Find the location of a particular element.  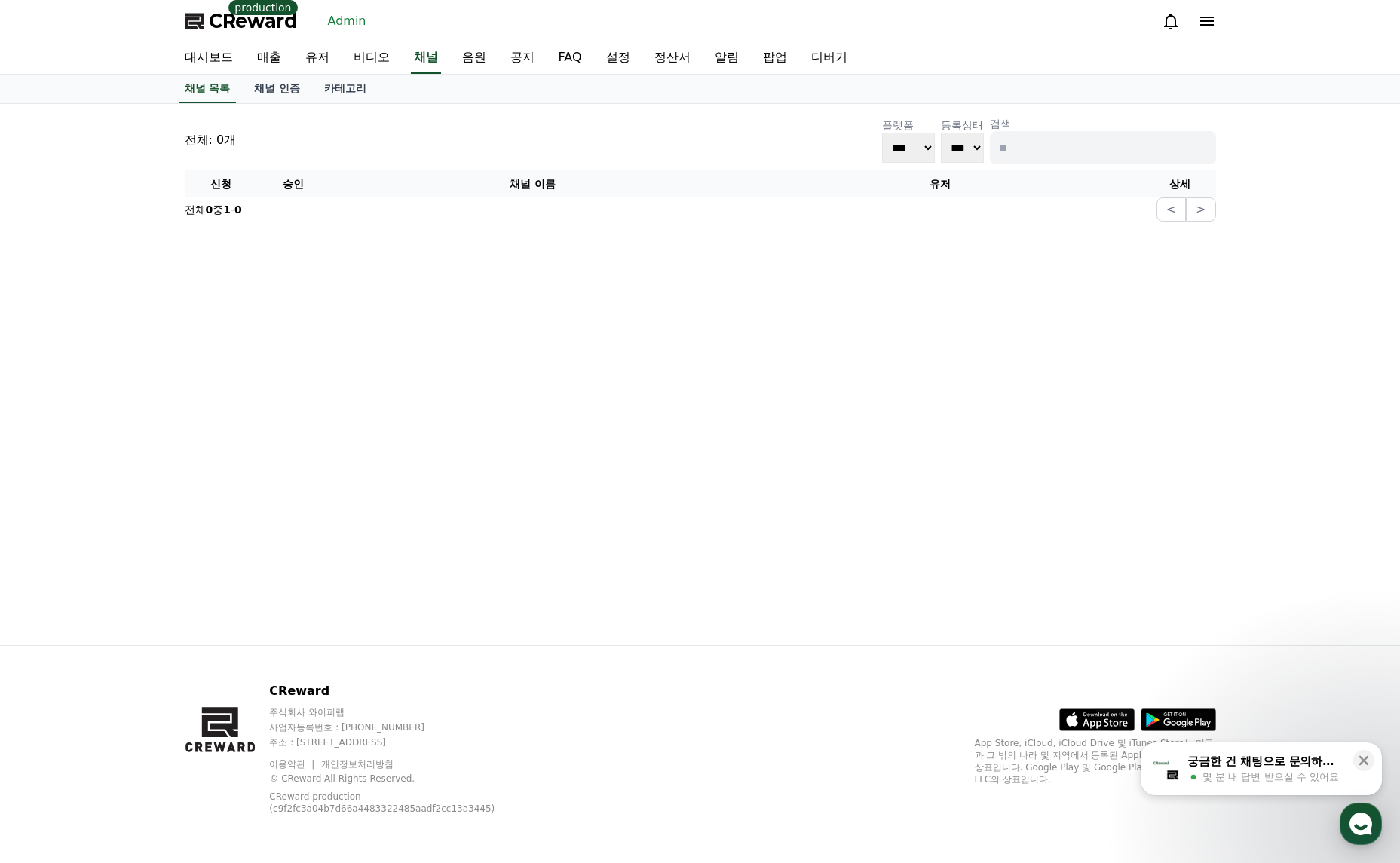

a: 음원 is located at coordinates (474, 58).